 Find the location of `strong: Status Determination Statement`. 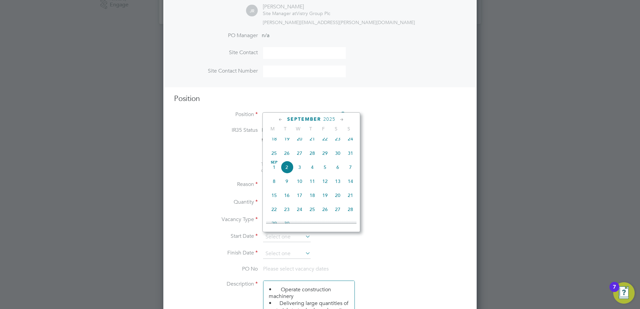

strong: Status Determination Statement is located at coordinates (292, 140).